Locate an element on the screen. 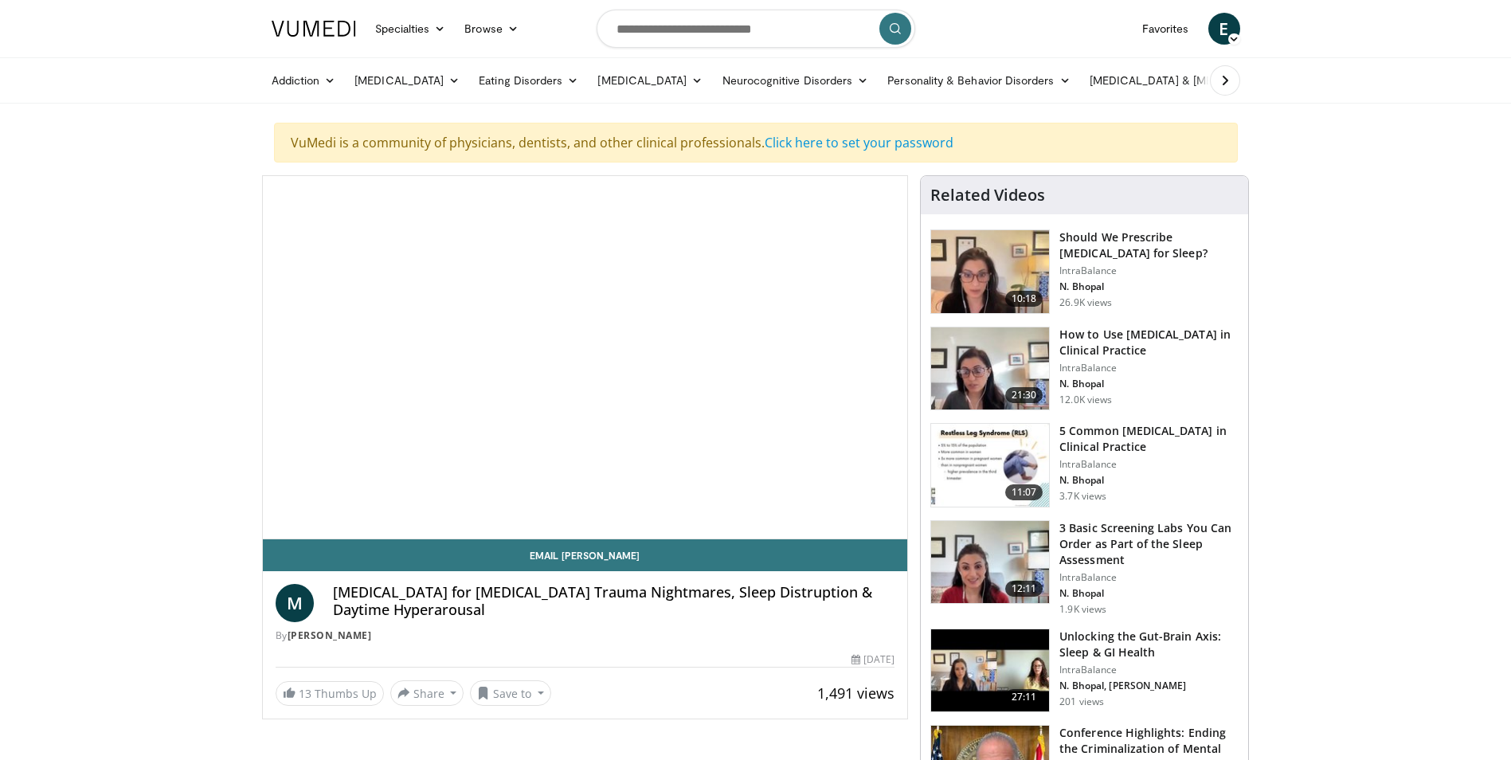  img: VuMedi Logo is located at coordinates (314, 29).